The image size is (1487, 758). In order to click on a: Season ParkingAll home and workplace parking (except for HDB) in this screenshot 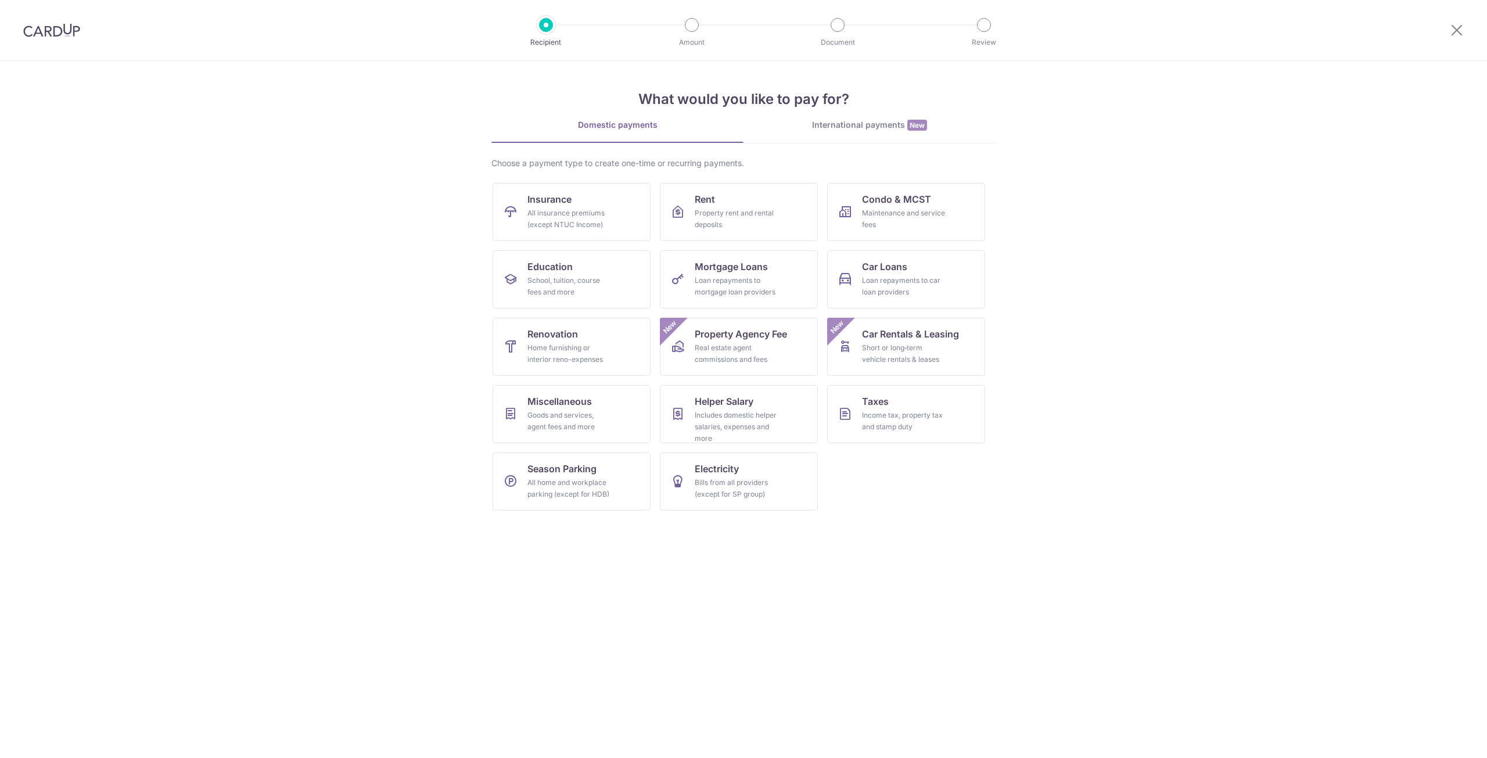, I will do `click(572, 482)`.